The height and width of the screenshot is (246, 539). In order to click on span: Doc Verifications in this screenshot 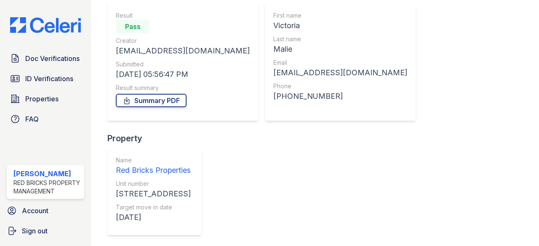, I will do `click(52, 59)`.